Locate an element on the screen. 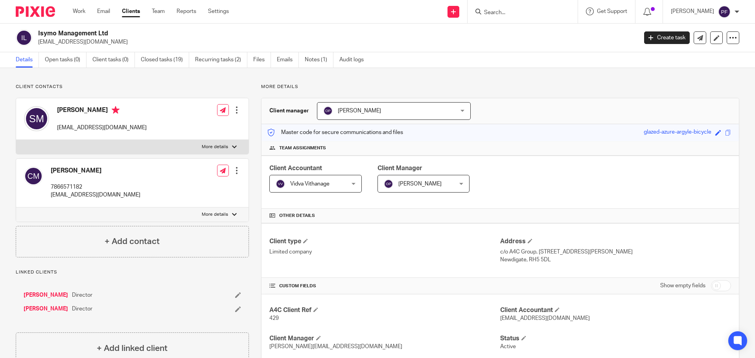 The height and width of the screenshot is (358, 755). h4: Status is located at coordinates (615, 339).